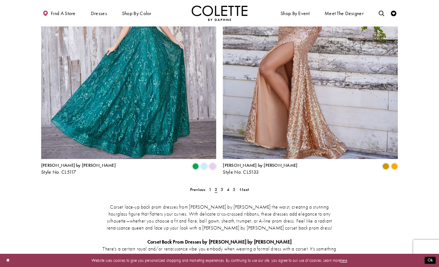 This screenshot has height=267, width=439. What do you see at coordinates (344, 13) in the screenshot?
I see `span: Meet the designer` at bounding box center [344, 13].